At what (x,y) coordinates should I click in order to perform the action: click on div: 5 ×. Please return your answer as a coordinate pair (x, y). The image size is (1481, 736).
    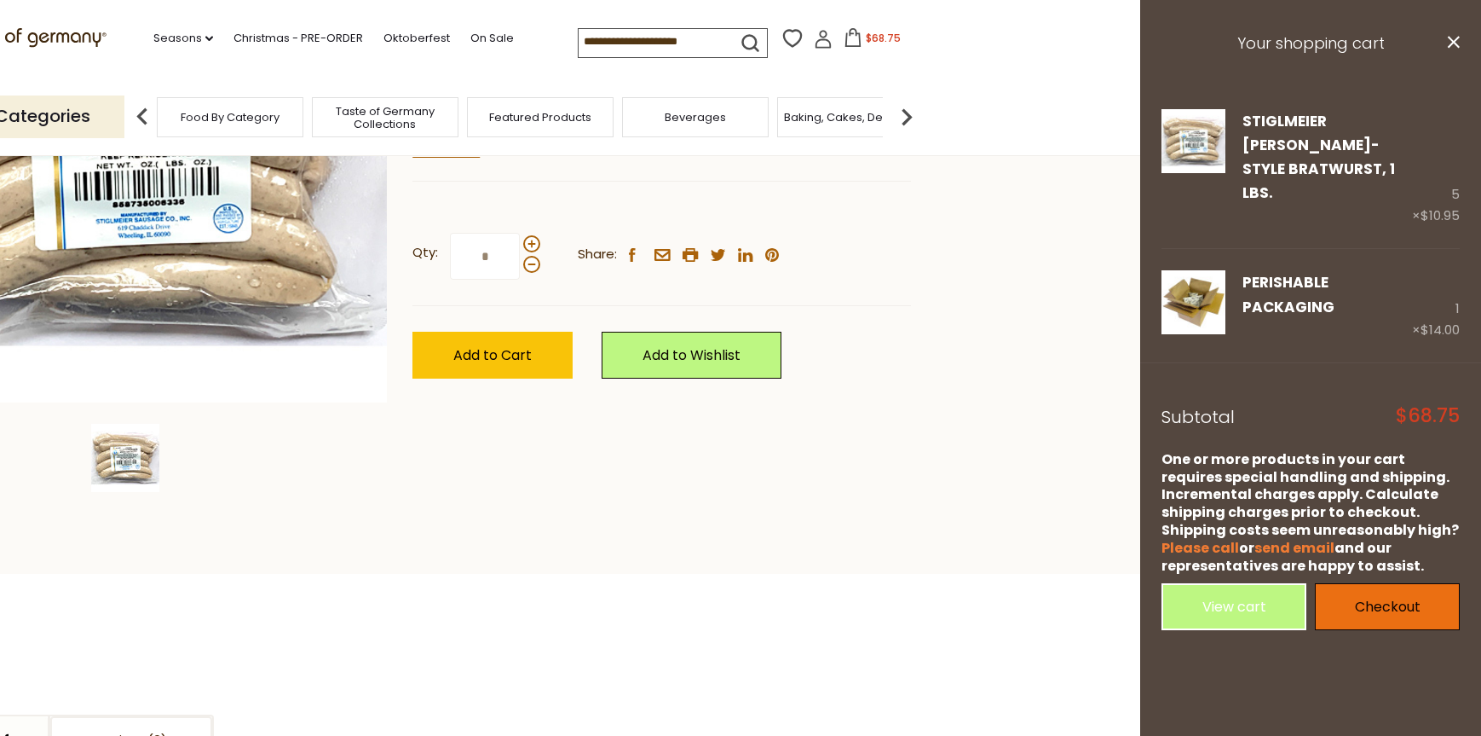
    Looking at the image, I should click on (1436, 168).